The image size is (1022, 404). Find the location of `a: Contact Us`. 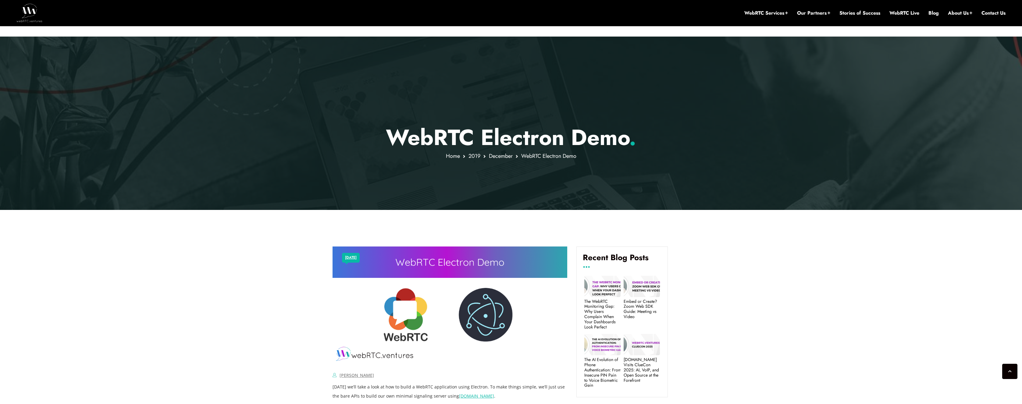

a: Contact Us is located at coordinates (993, 13).